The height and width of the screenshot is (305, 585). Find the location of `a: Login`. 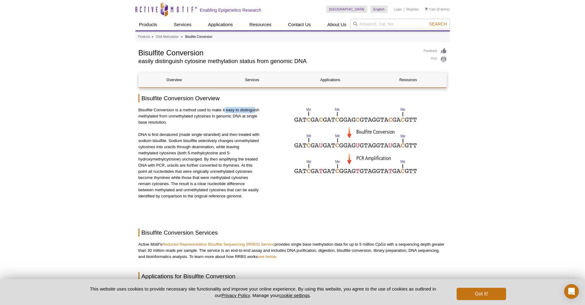

a: Login is located at coordinates (398, 9).